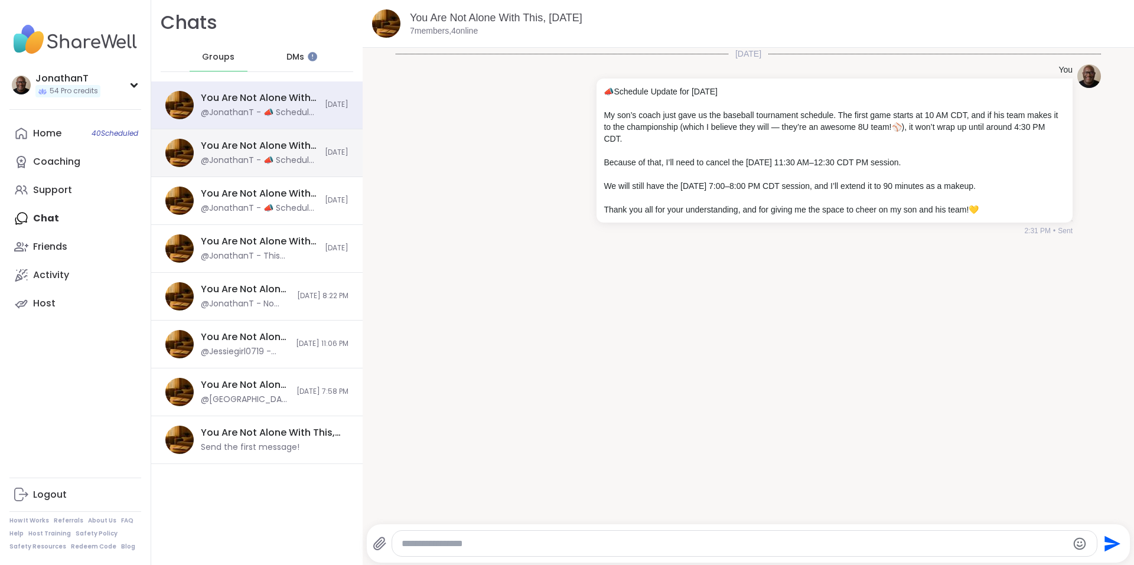 This screenshot has width=1134, height=565. What do you see at coordinates (74, 91) in the screenshot?
I see `span: 54 Pro credits` at bounding box center [74, 91].